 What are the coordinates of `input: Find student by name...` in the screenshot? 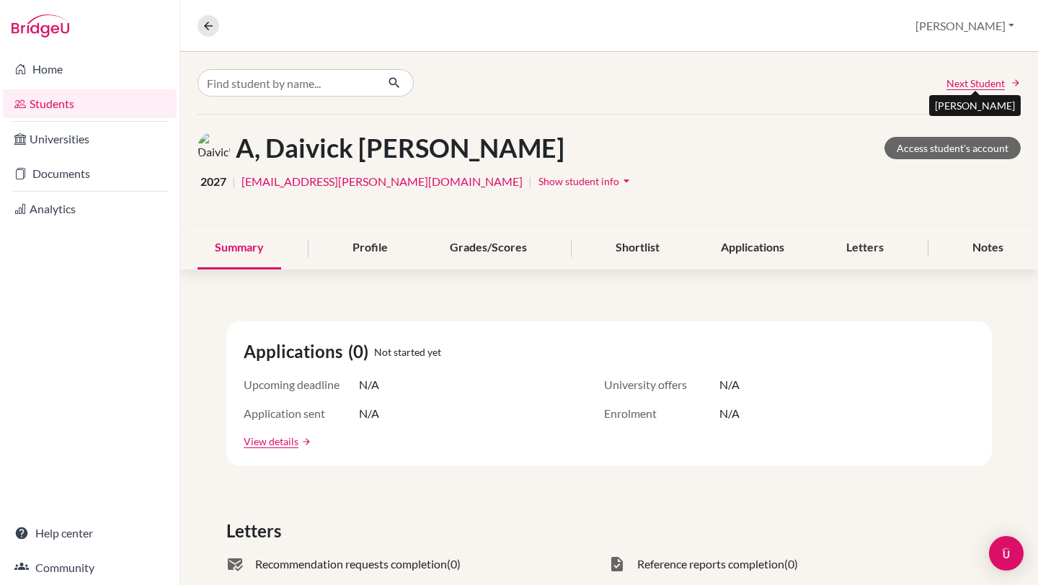 It's located at (287, 83).